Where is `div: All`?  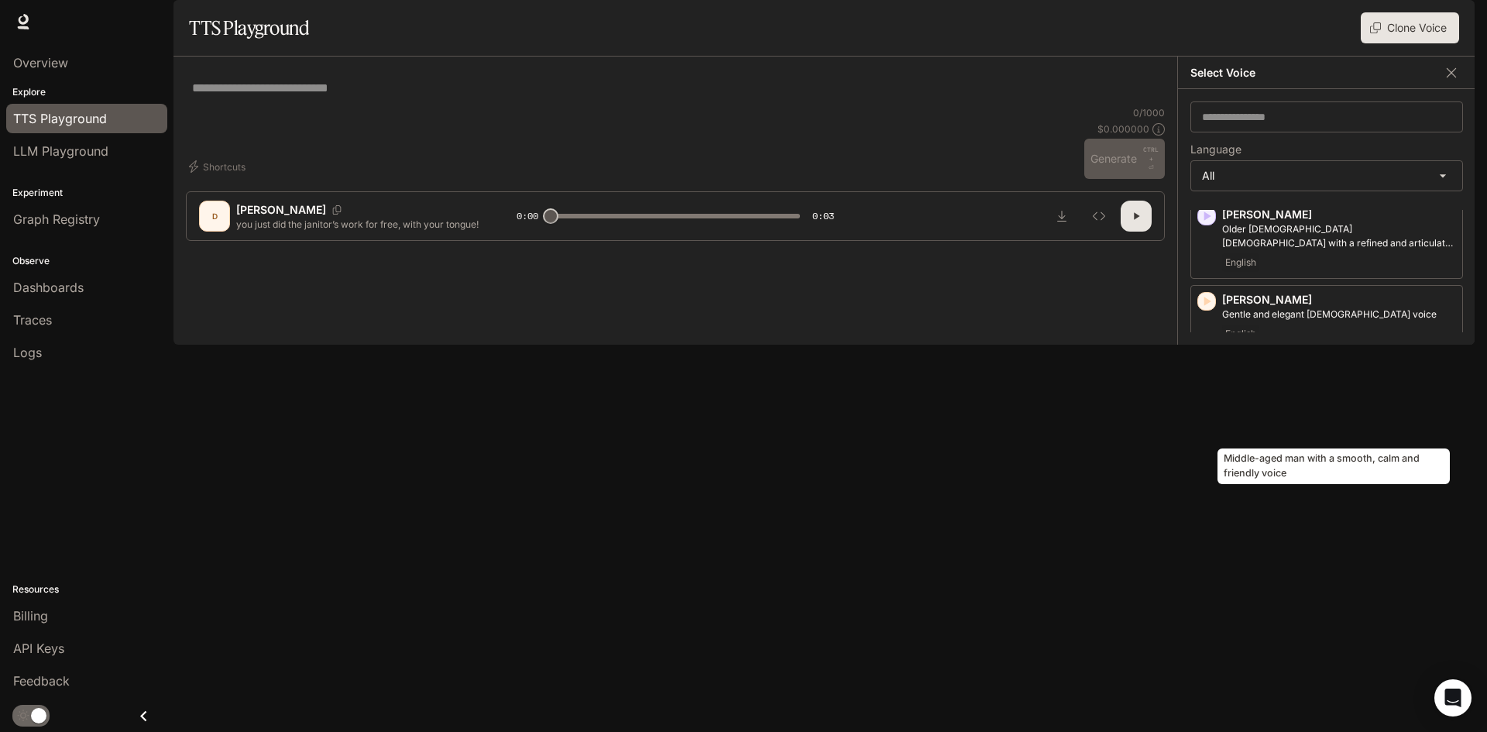
div: All is located at coordinates (1327, 176).